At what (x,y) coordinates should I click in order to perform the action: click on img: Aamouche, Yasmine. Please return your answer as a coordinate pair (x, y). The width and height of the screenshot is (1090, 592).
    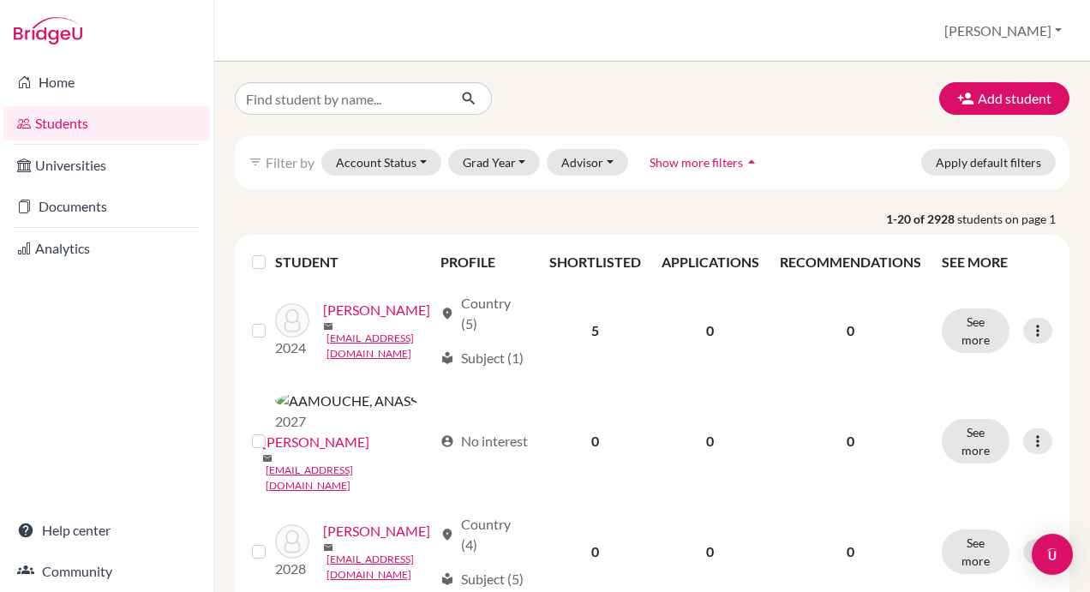
    Looking at the image, I should click on (292, 320).